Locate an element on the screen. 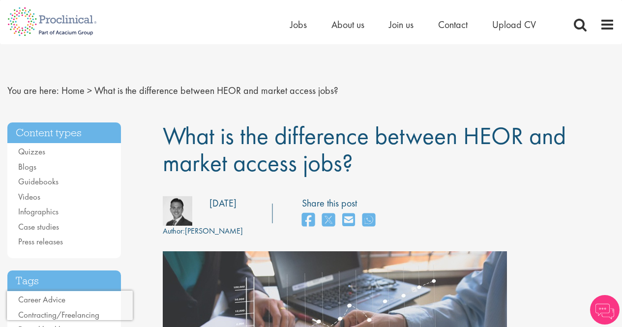 The image size is (622, 327). a: Videos is located at coordinates (29, 197).